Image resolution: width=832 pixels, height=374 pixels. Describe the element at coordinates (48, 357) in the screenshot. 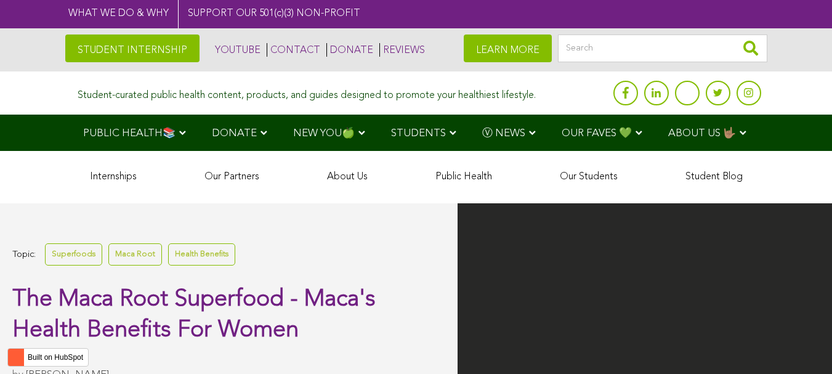

I see `button: Built on HubSpot` at that location.